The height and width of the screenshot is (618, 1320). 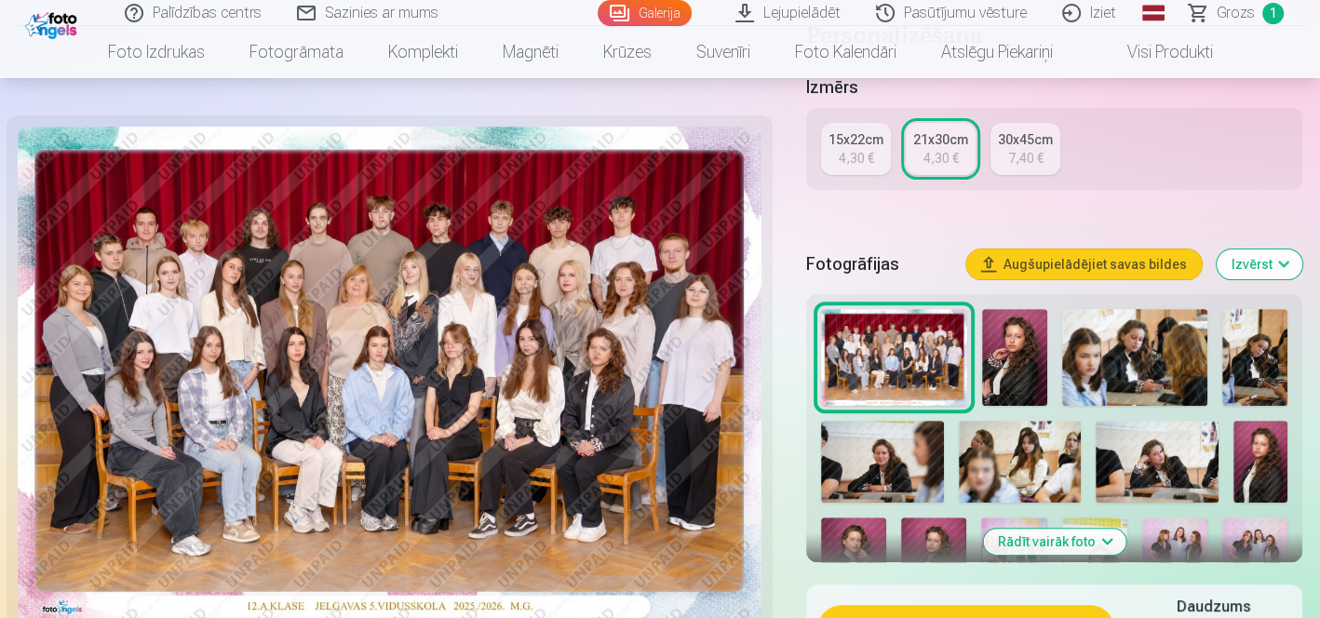 I want to click on span: 1, so click(x=1272, y=13).